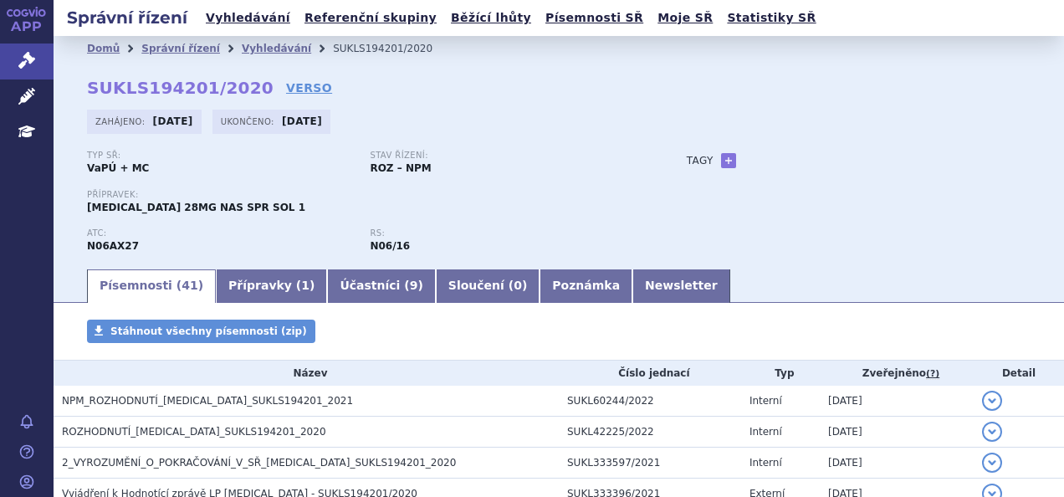 The height and width of the screenshot is (497, 1064). Describe the element at coordinates (121, 121) in the screenshot. I see `span: Zahájeno:` at that location.